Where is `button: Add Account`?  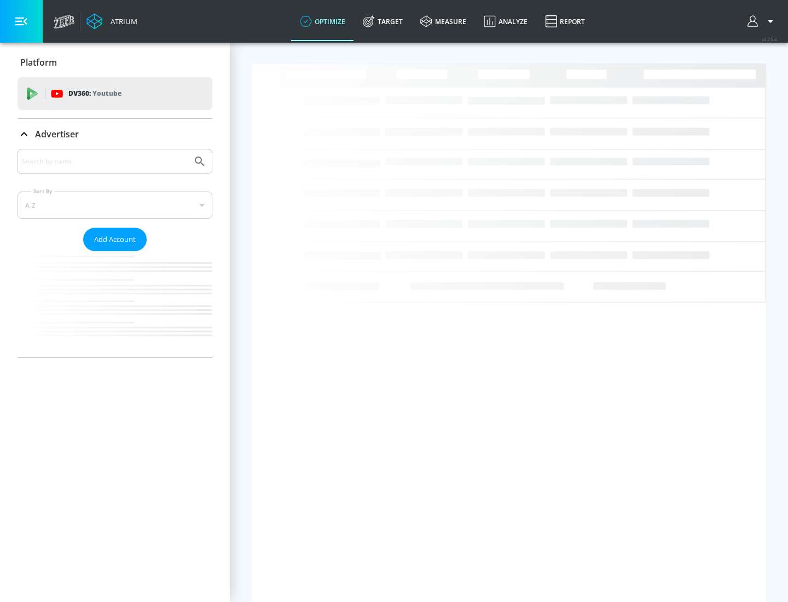 button: Add Account is located at coordinates (115, 239).